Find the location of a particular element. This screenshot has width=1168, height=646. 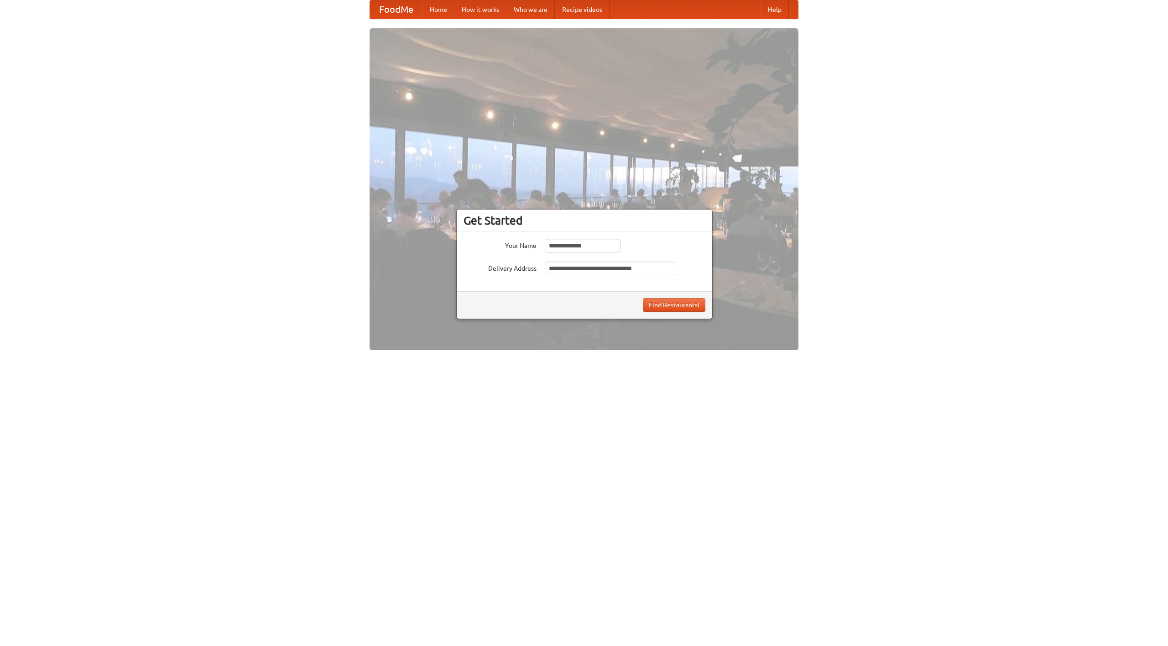

h3: Get Started is located at coordinates (585, 220).